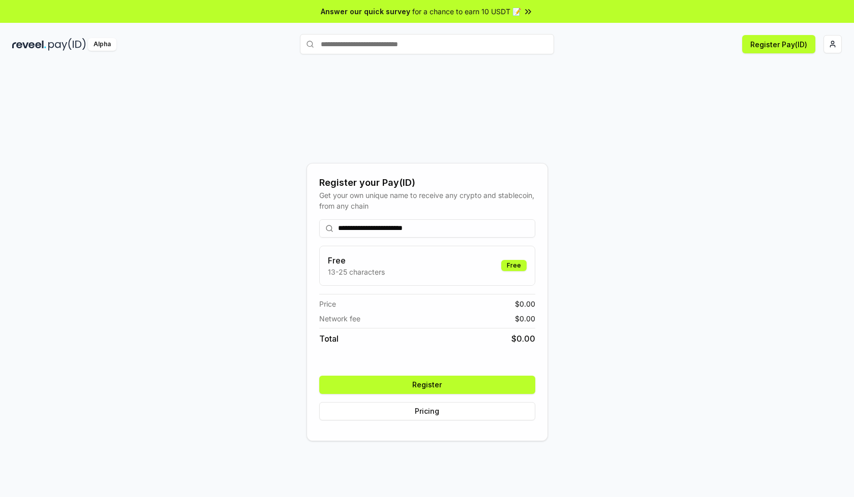 The width and height of the screenshot is (854, 497). Describe the element at coordinates (778, 44) in the screenshot. I see `button: Register Pay(ID)` at that location.